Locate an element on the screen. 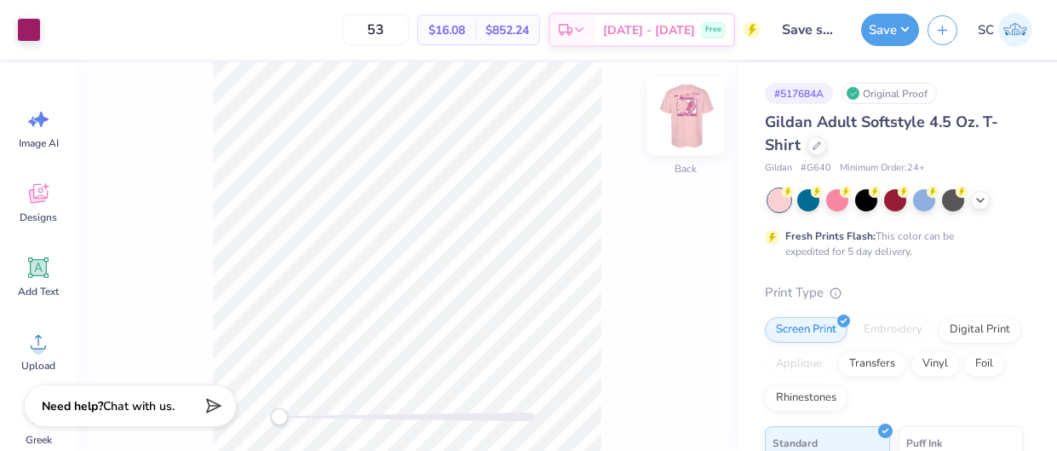 The height and width of the screenshot is (451, 1057). button: Save is located at coordinates (890, 30).